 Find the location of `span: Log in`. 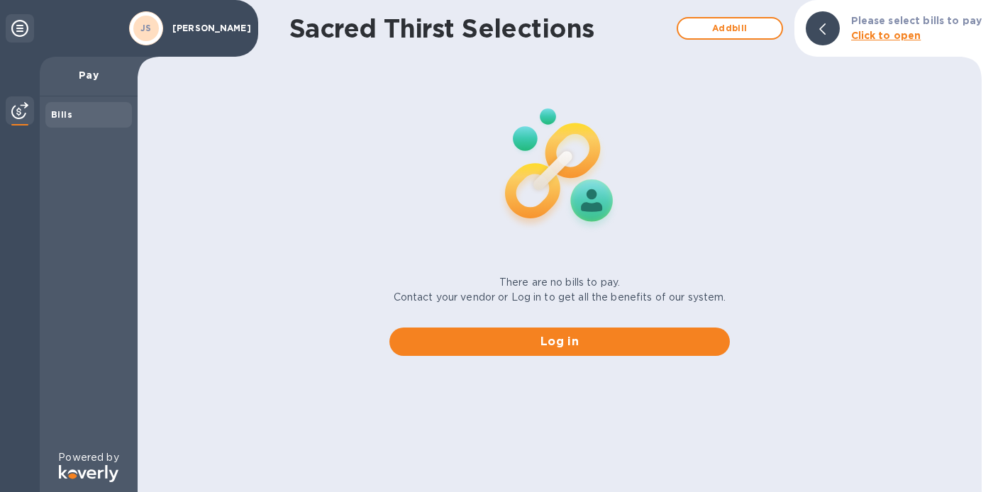

span: Log in is located at coordinates (560, 342).